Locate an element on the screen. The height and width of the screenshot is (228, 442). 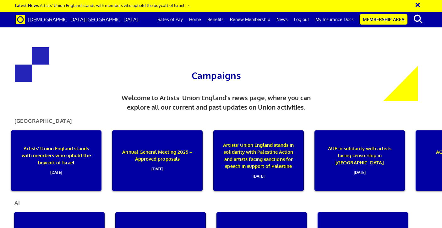
a: Benefits is located at coordinates (216, 19).